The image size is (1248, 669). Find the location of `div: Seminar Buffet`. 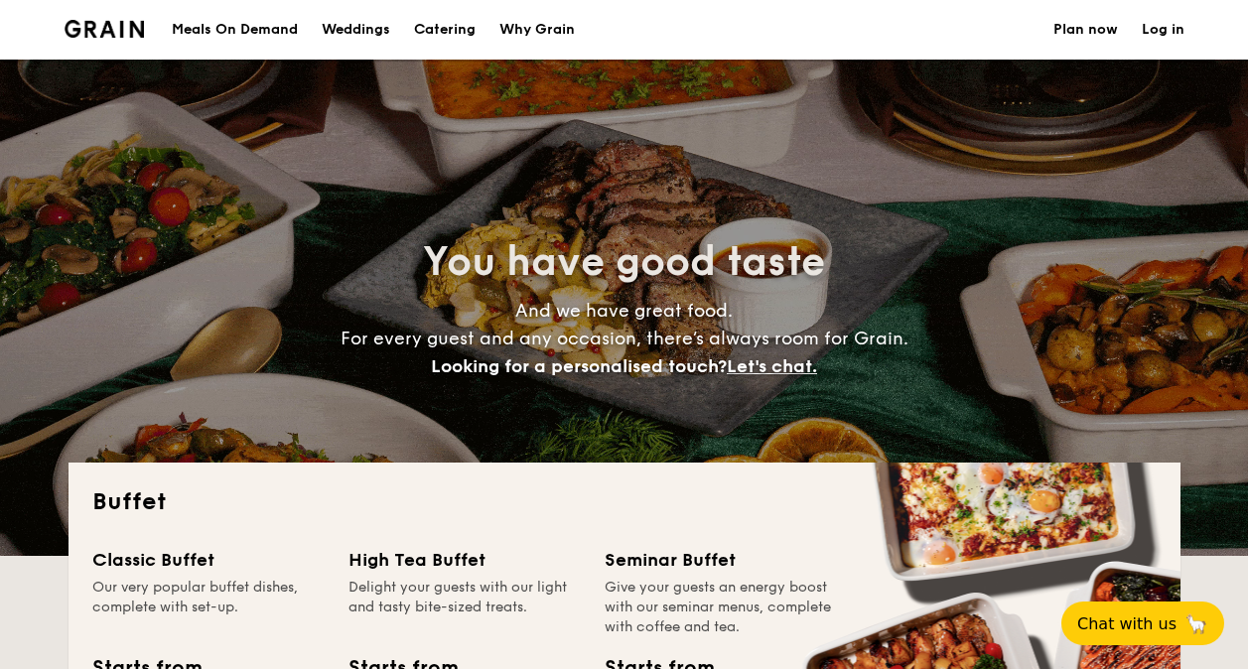

div: Seminar Buffet is located at coordinates (721, 560).